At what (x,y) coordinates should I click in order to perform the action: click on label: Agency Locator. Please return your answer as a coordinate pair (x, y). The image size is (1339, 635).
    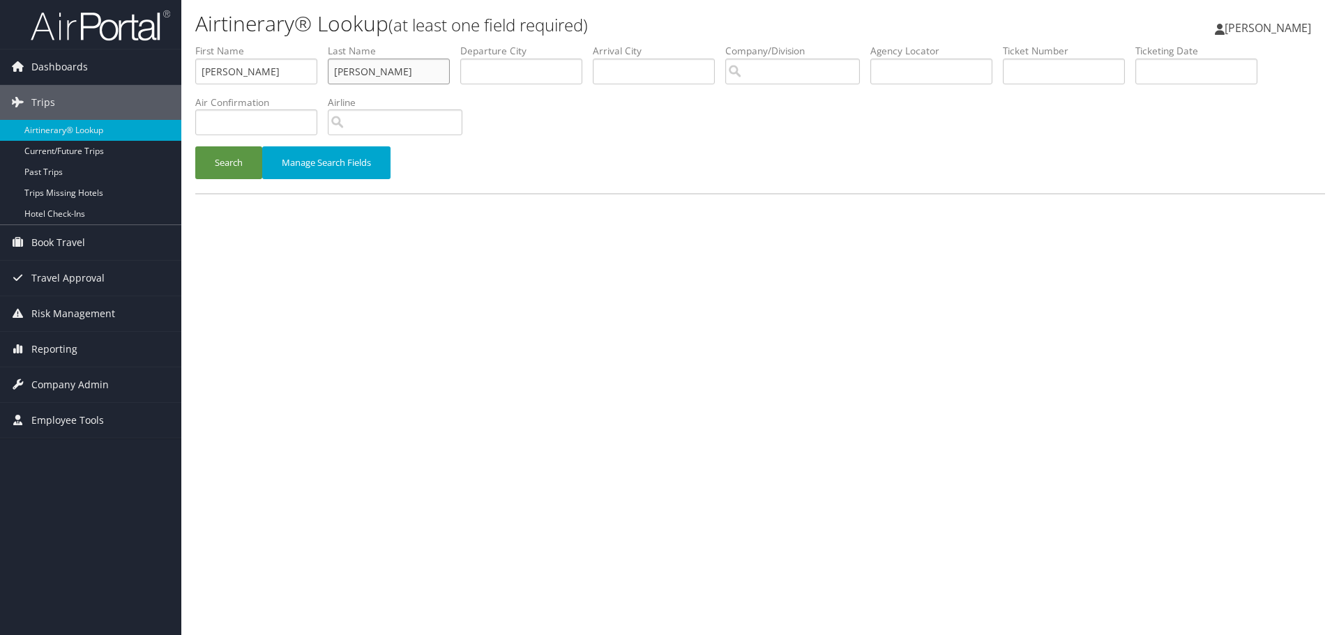
    Looking at the image, I should click on (937, 51).